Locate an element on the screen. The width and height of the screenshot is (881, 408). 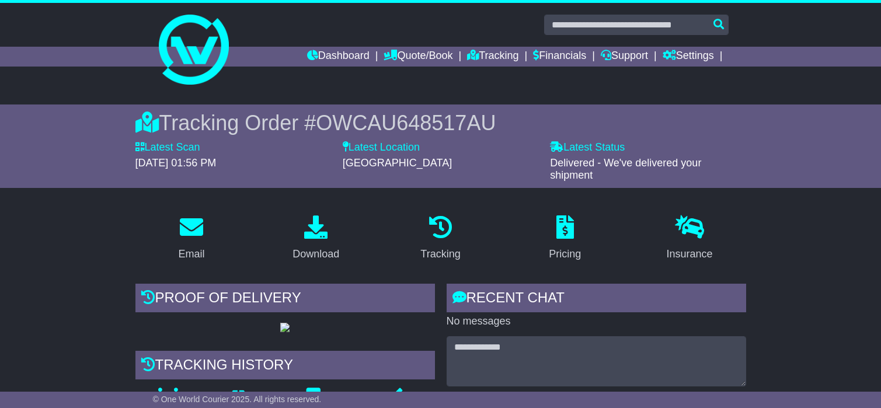
a: Dashboard is located at coordinates (338, 57).